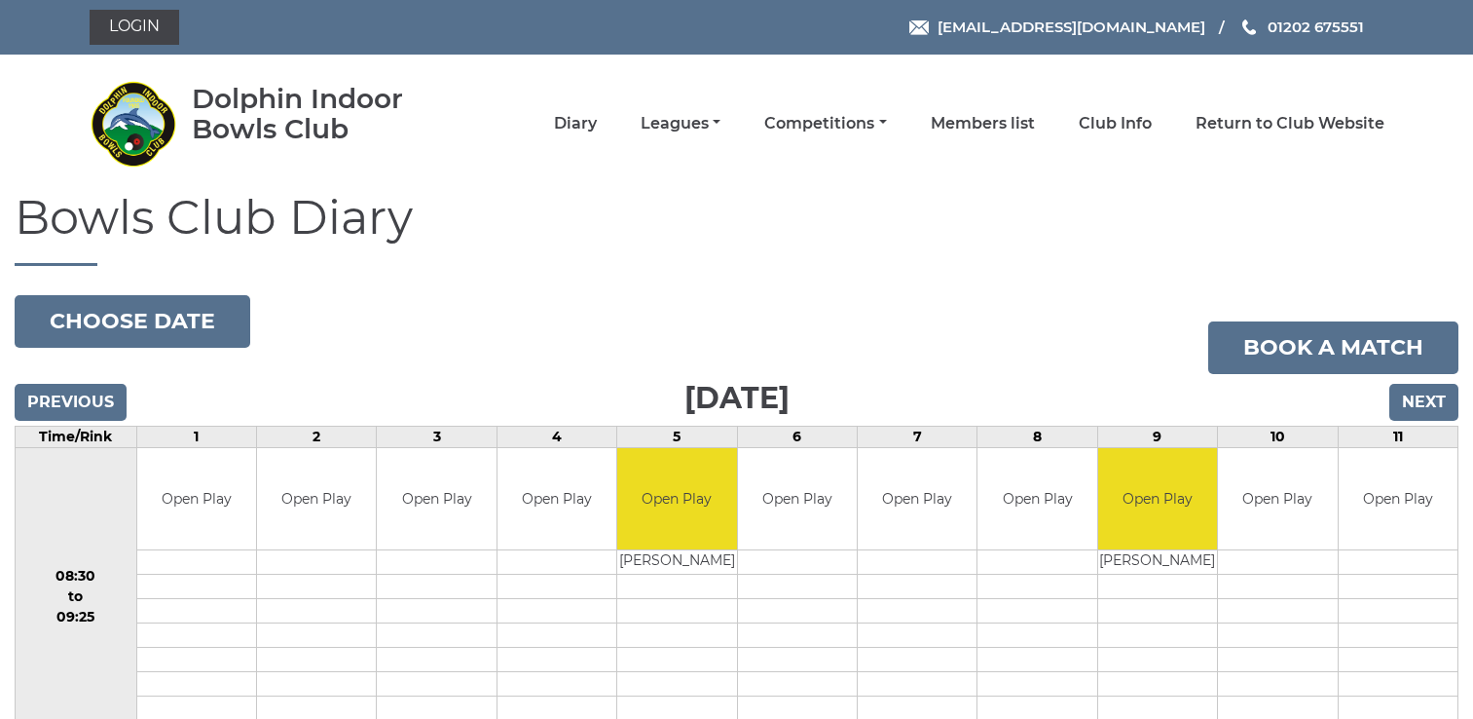 Image resolution: width=1473 pixels, height=719 pixels. What do you see at coordinates (76, 436) in the screenshot?
I see `td: Time/Rink` at bounding box center [76, 436].